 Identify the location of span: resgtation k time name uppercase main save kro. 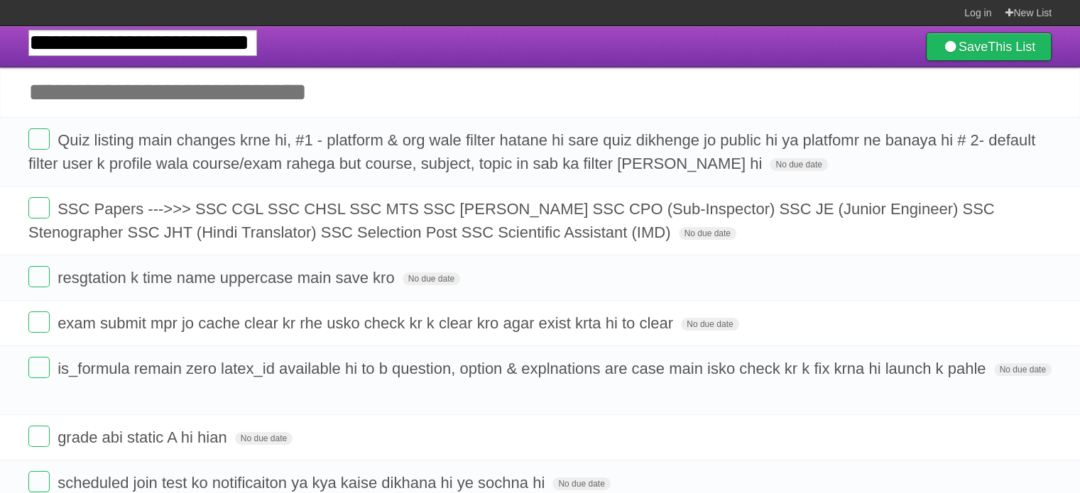
(227, 278).